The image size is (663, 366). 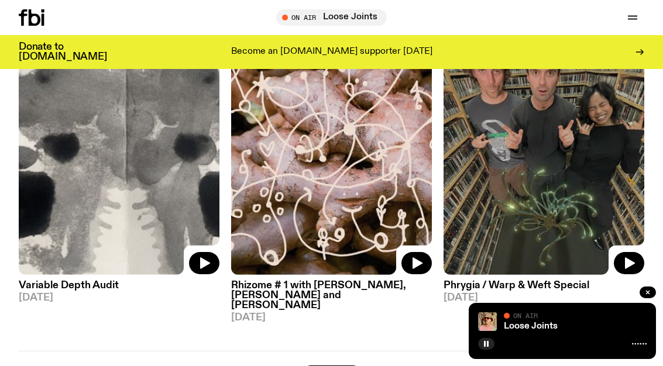 What do you see at coordinates (526, 316) in the screenshot?
I see `span: On Air` at bounding box center [526, 316].